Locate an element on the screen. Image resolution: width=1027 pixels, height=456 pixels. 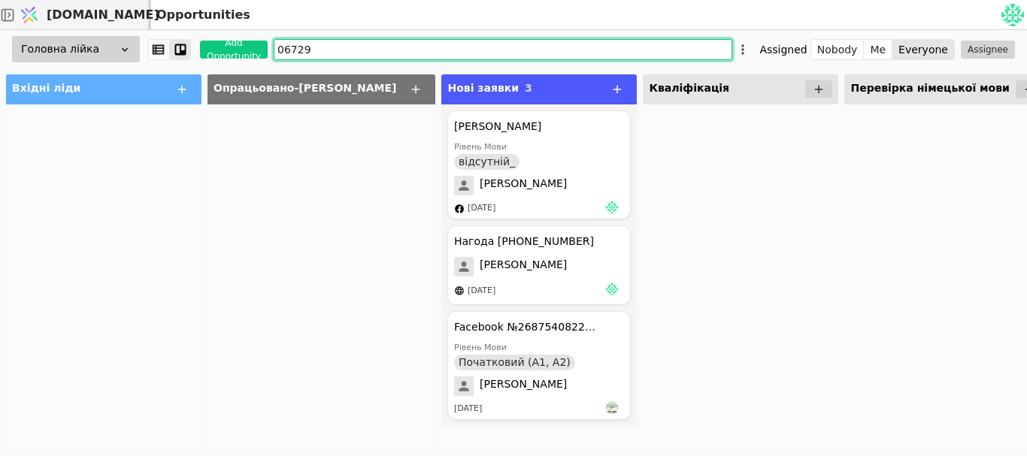
span: Перевірка німецької мови is located at coordinates (929, 88).